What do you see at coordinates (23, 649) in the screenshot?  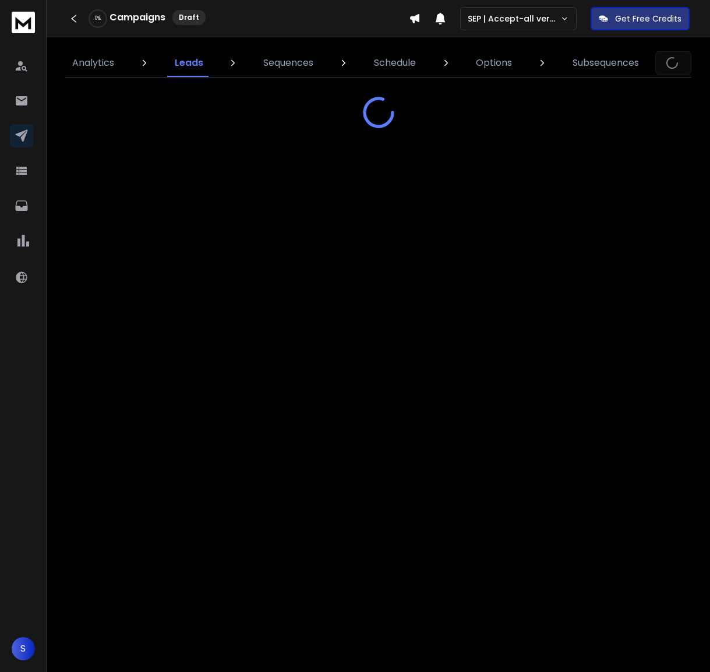 I see `span: S` at bounding box center [23, 649].